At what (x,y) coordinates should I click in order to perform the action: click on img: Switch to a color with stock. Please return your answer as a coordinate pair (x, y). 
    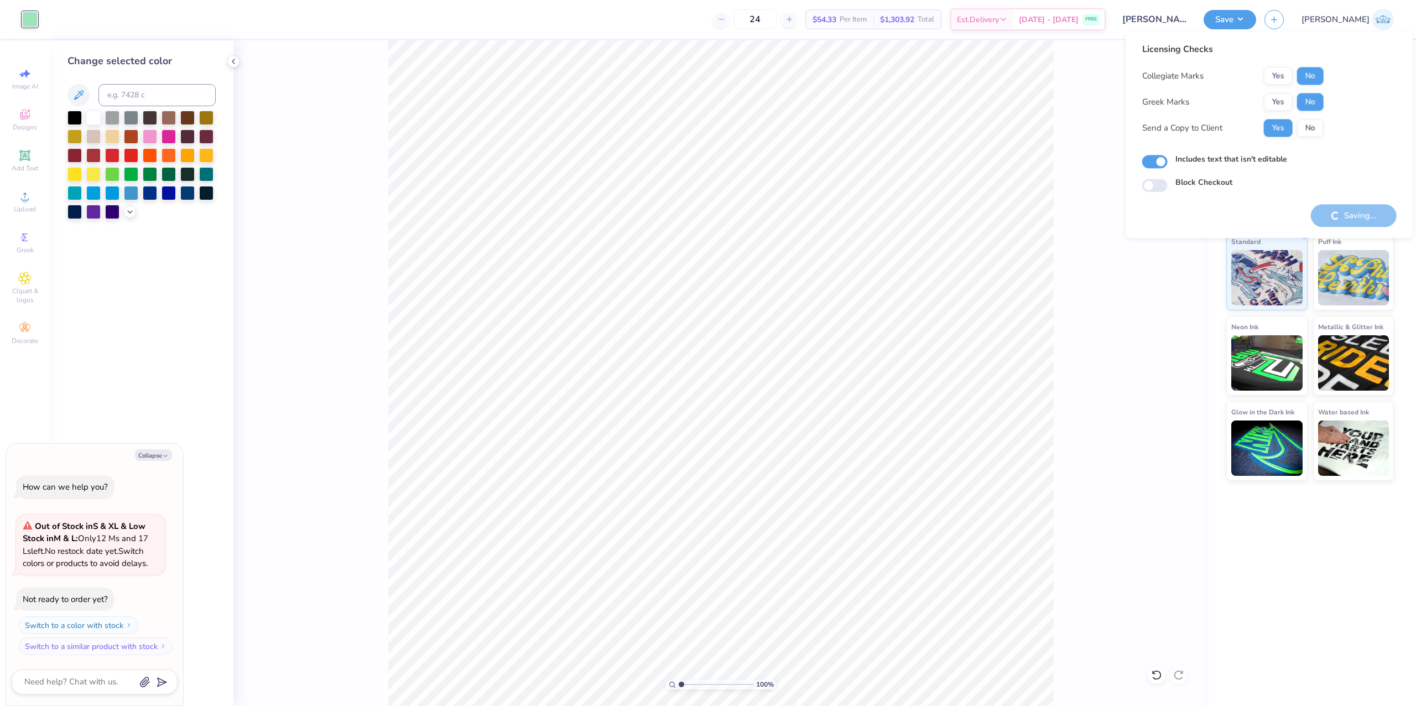
    Looking at the image, I should click on (129, 625).